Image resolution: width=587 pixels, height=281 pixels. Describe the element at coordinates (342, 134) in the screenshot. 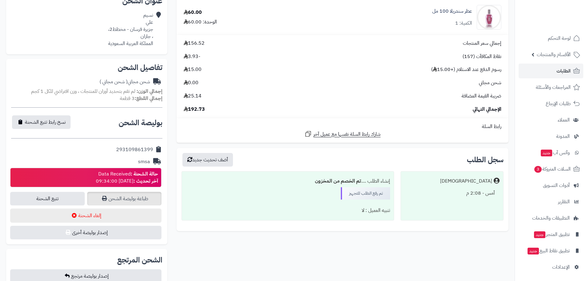

I see `a: شارك رابط السلة نفسها مع عميل آخر` at that location.